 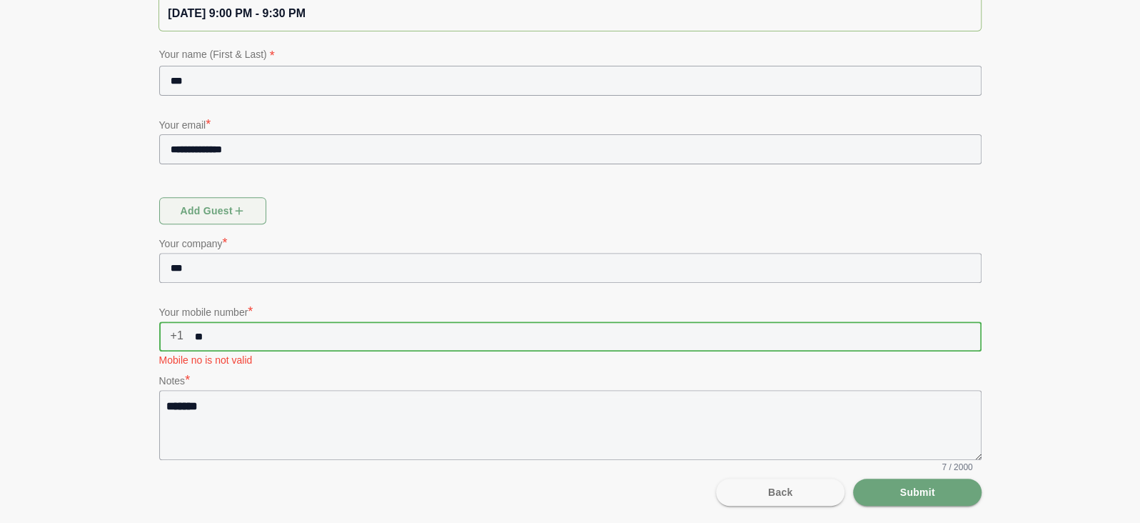 What do you see at coordinates (570, 124) in the screenshot?
I see `p: Your email` at bounding box center [570, 124].